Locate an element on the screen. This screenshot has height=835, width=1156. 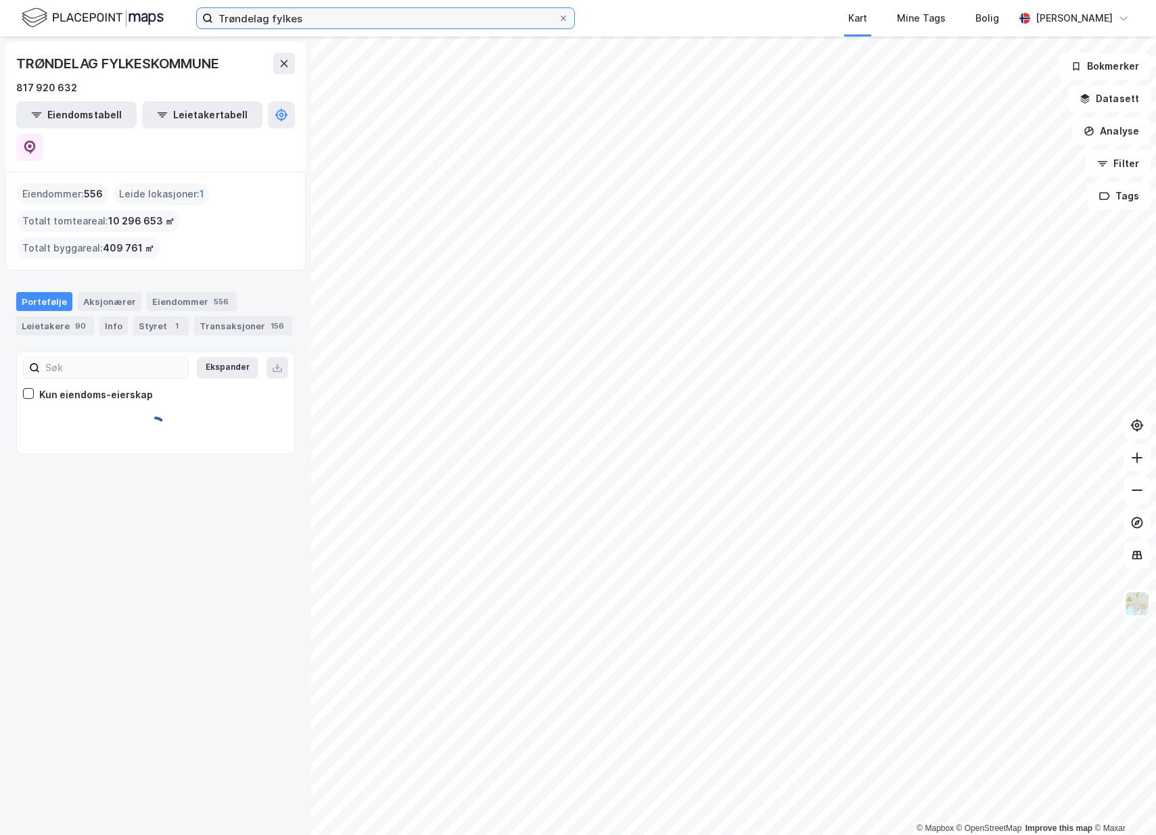
div: Info is located at coordinates (114, 326).